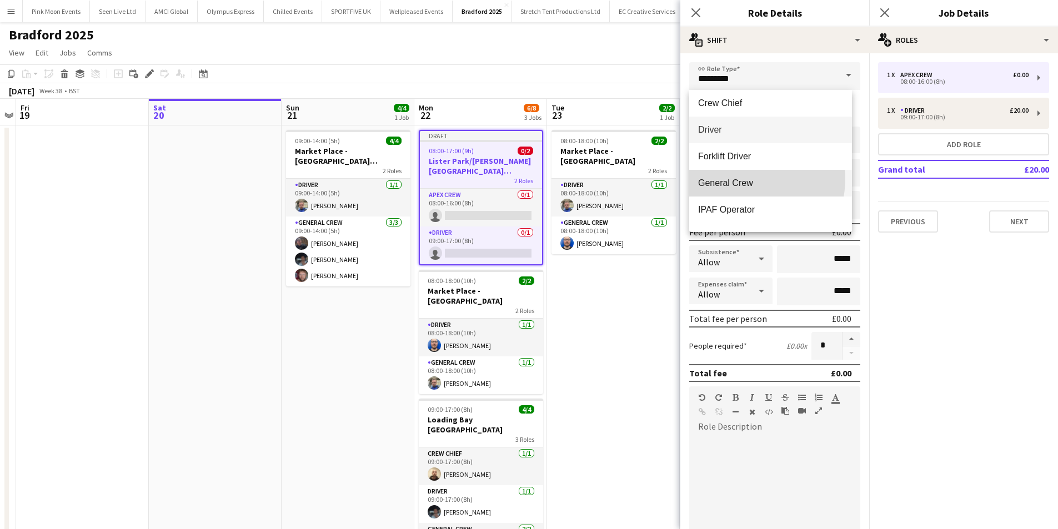  I want to click on button: Horizontal Line, so click(735, 412).